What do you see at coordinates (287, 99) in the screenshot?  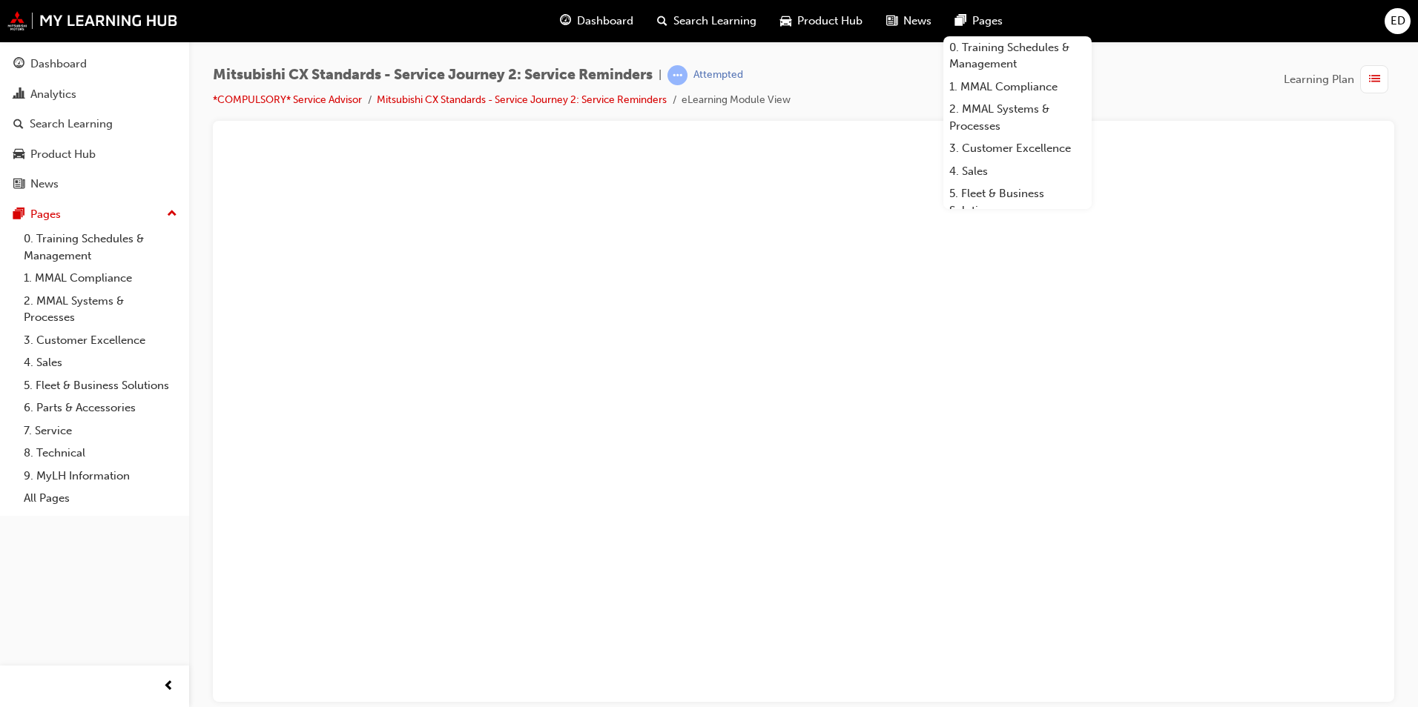 I see `a: *COMPULSORY* Service Advisor` at bounding box center [287, 99].